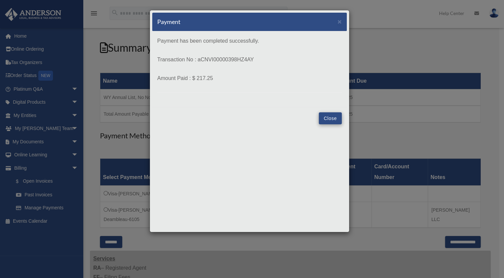 The width and height of the screenshot is (504, 278). I want to click on p: Payment has been completed successfully., so click(249, 41).